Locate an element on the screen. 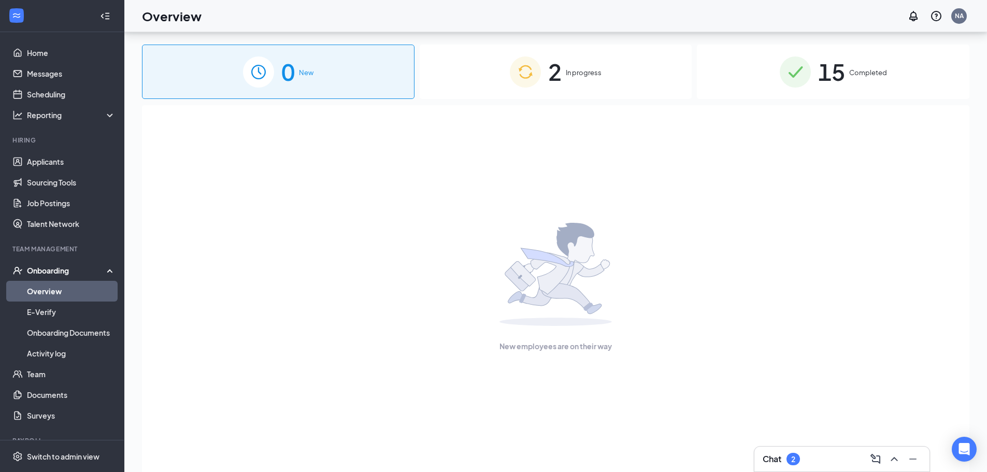 This screenshot has height=472, width=987. div: NA is located at coordinates (959, 16).